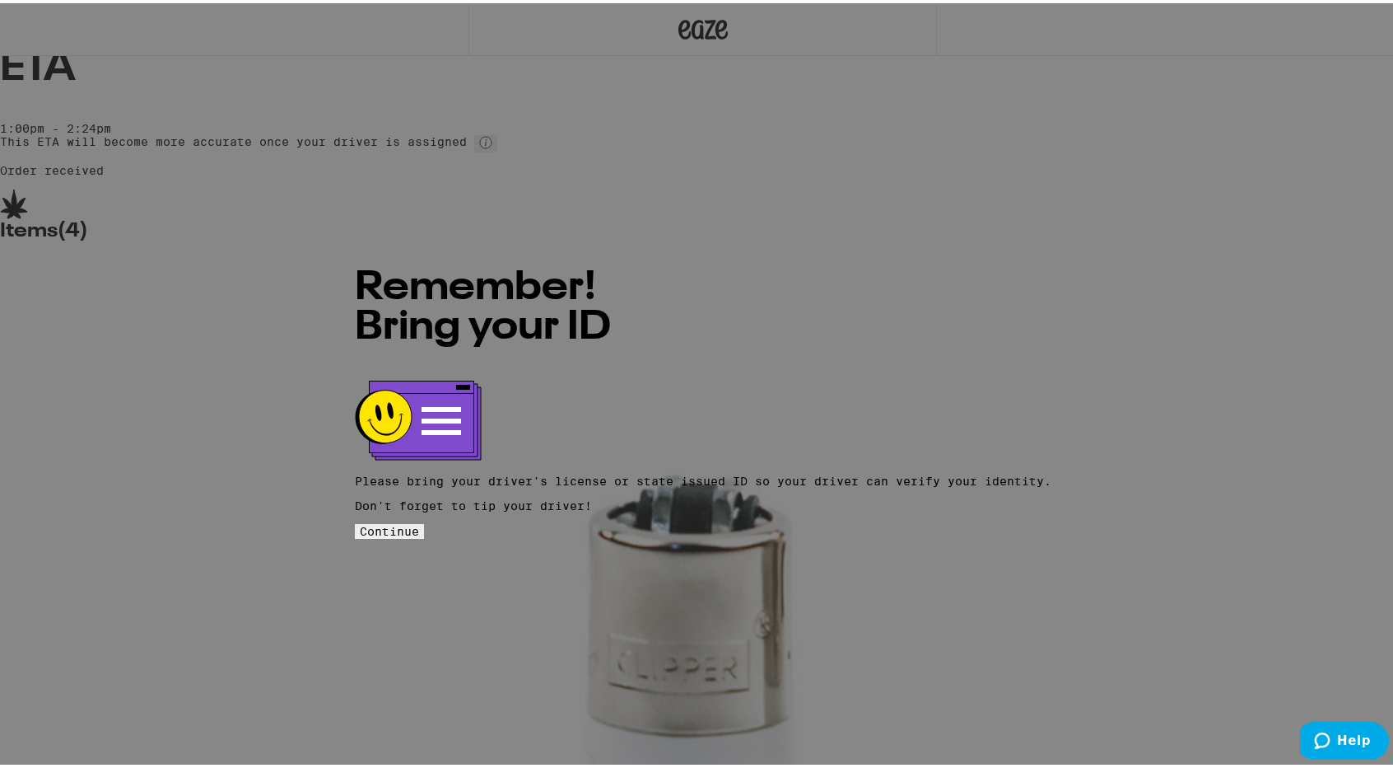 The height and width of the screenshot is (768, 1393). Describe the element at coordinates (390, 528) in the screenshot. I see `span: Continue` at that location.